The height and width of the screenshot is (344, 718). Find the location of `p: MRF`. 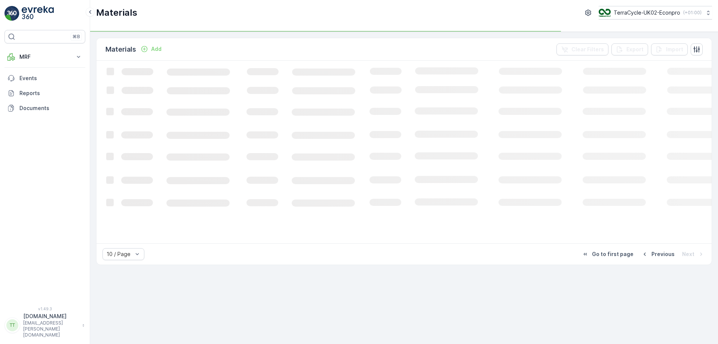

p: MRF is located at coordinates (45, 57).